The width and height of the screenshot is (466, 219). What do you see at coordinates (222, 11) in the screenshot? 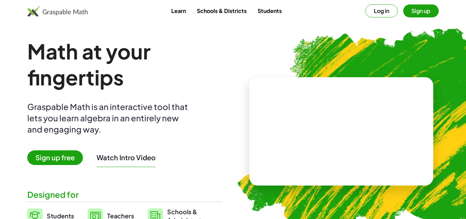
I see `a: Schools & Districts` at bounding box center [222, 11].